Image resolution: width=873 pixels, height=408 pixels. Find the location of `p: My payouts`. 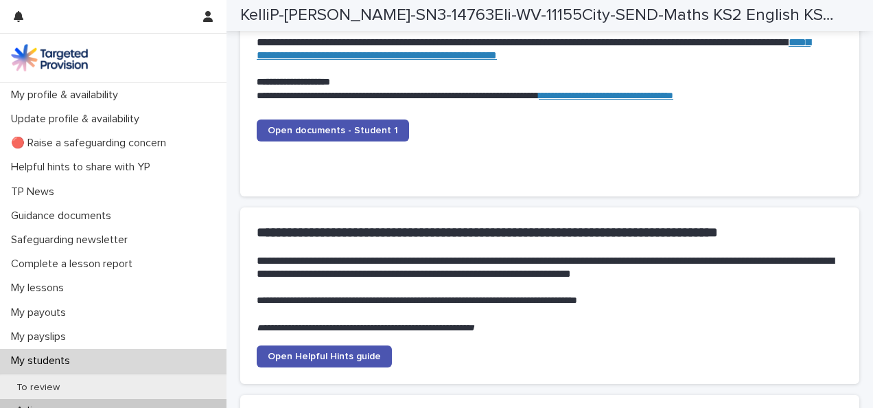

p: My payouts is located at coordinates (41, 312).